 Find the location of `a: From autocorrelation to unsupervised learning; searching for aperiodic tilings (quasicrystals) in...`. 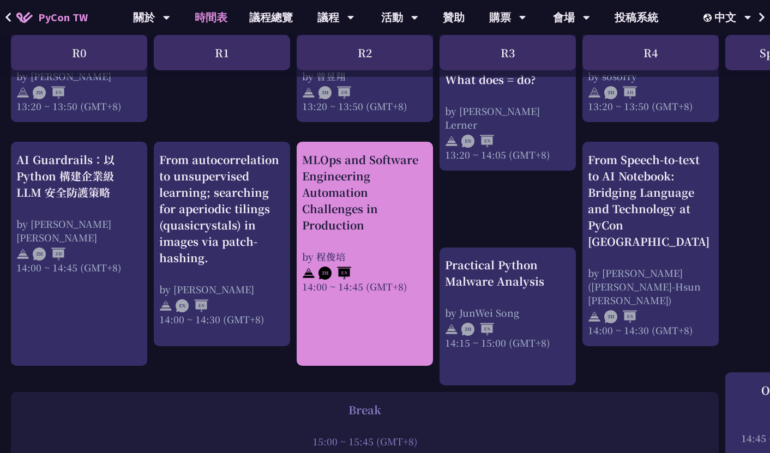

a: From autocorrelation to unsupervised learning; searching for aperiodic tilings (quasicrystals) in... is located at coordinates (222, 244).